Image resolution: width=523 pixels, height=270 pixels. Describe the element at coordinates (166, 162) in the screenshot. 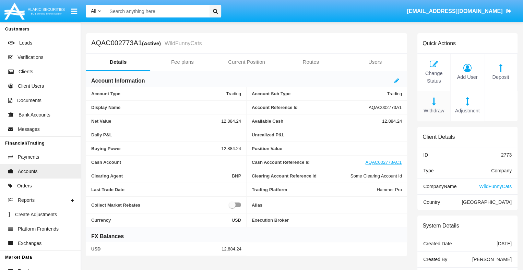

I see `span: Cash Account` at that location.